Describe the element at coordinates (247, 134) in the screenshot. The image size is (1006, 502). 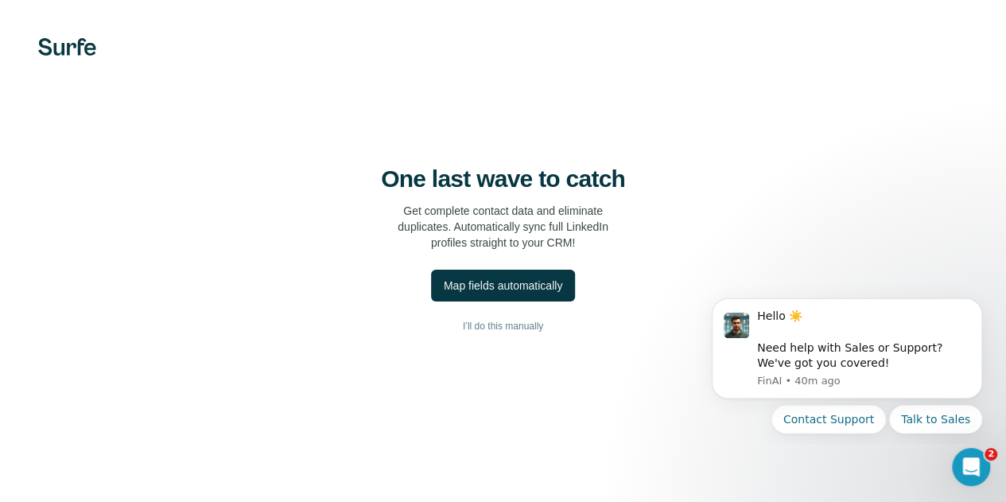
I see `button: Quick reply: Talk to Sales` at that location.